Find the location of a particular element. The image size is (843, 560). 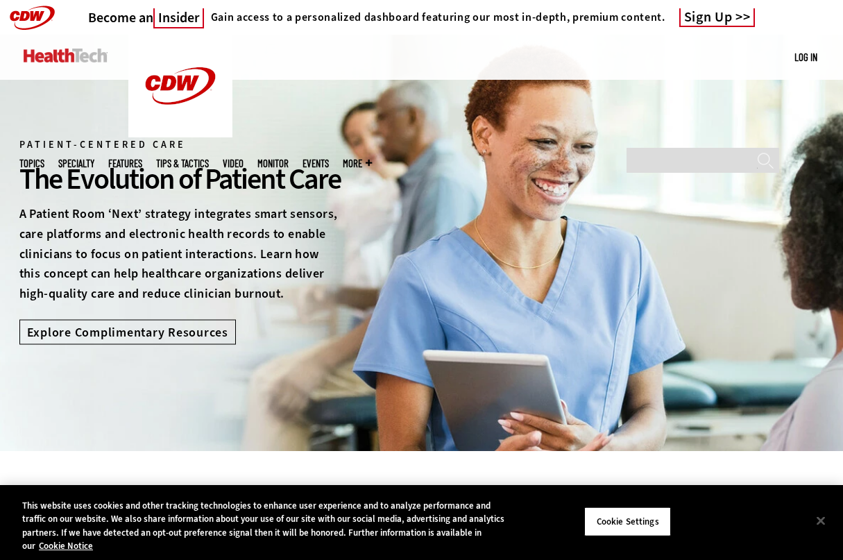

a: Events is located at coordinates (316, 163).